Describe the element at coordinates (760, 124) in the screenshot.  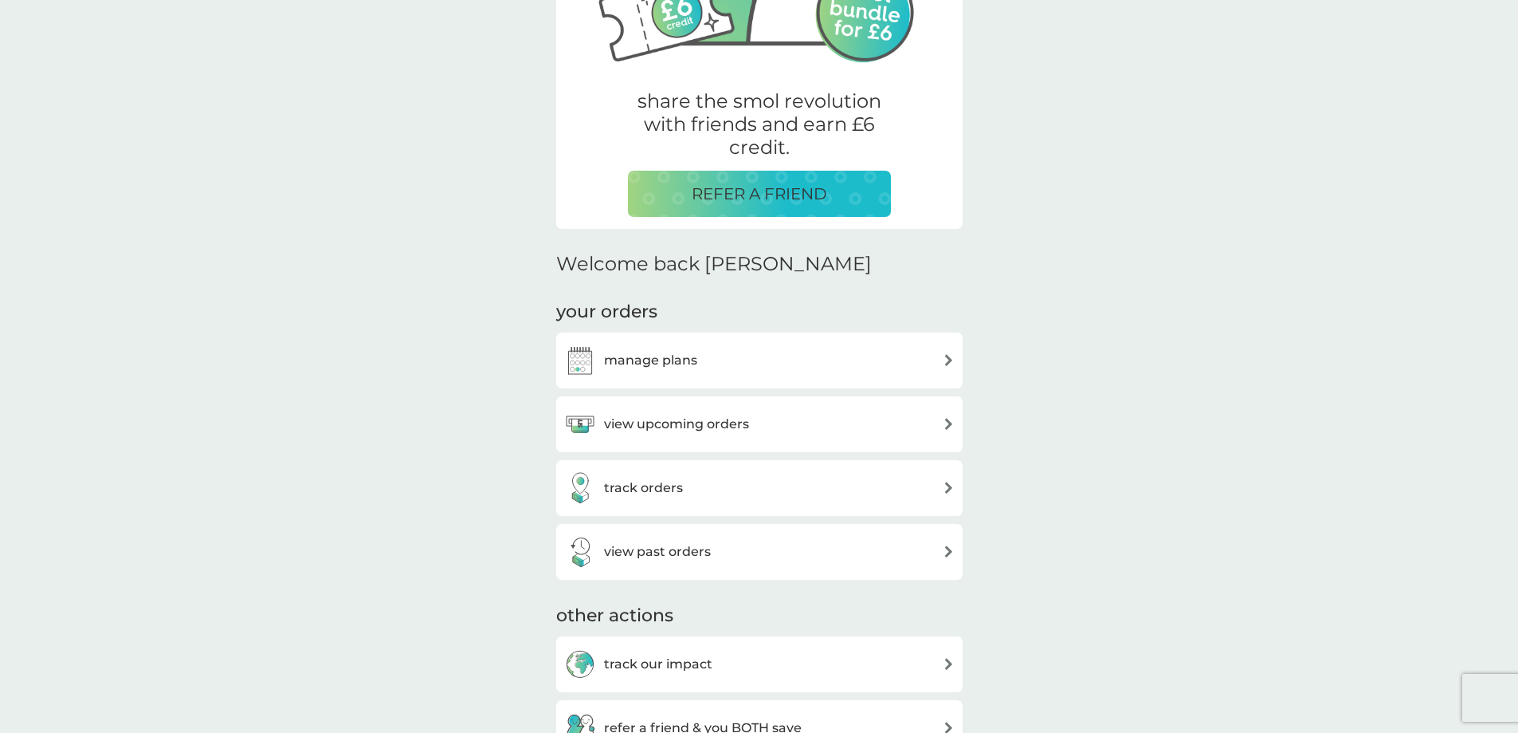
I see `p: share the smol revolution with friends and earn £6 credit.` at that location.